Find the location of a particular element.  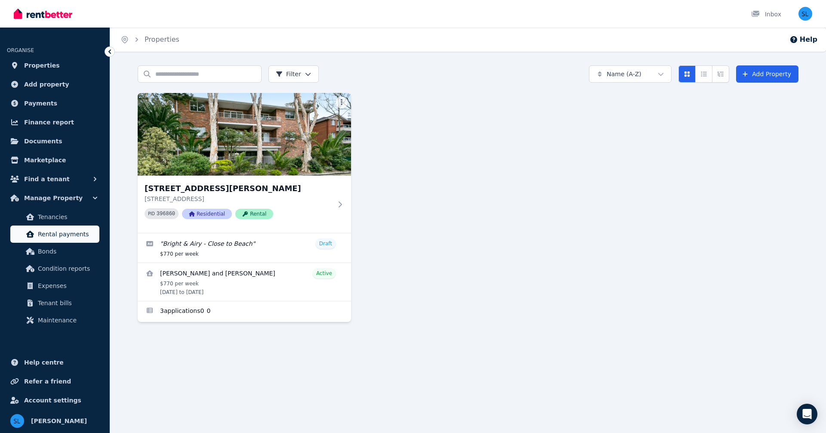

span: Properties is located at coordinates (42, 65).